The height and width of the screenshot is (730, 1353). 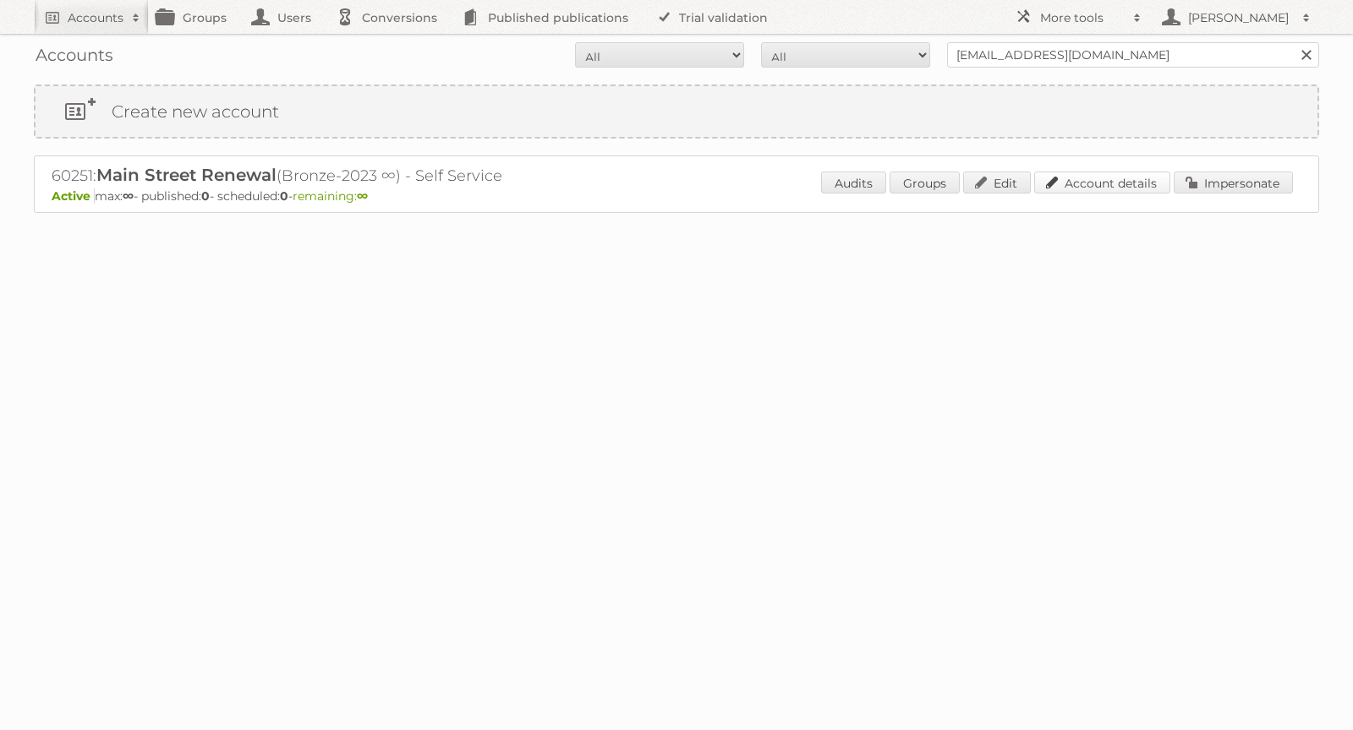 I want to click on a: Account details, so click(x=1102, y=183).